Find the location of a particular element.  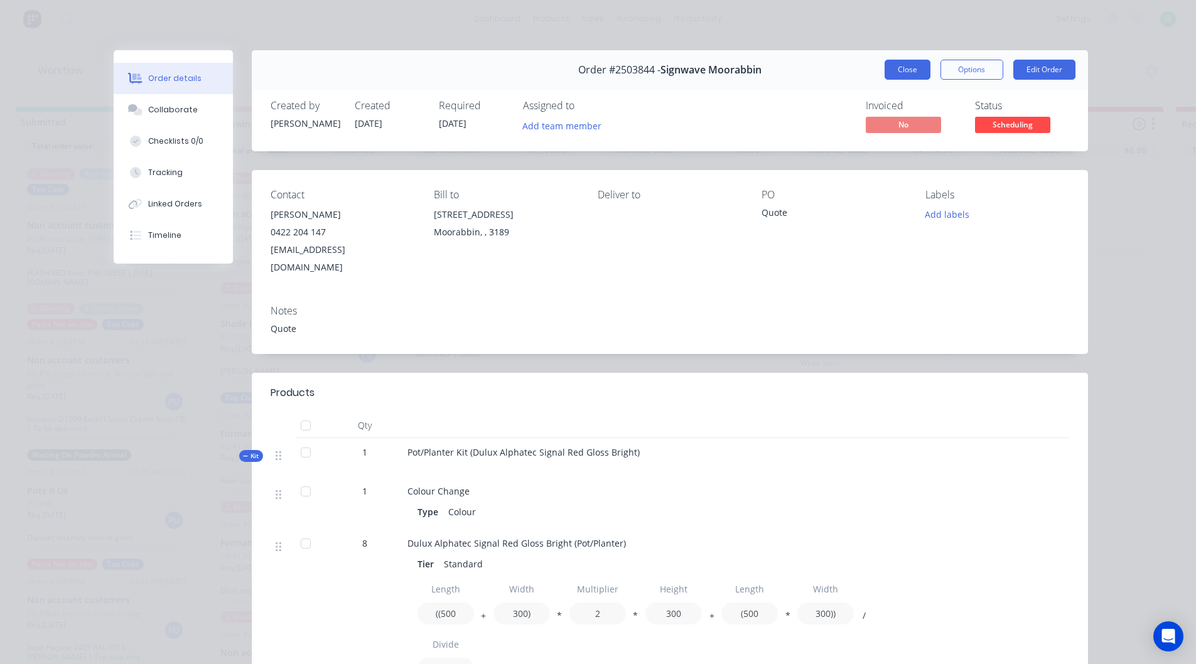

div: Type is located at coordinates (430, 512).